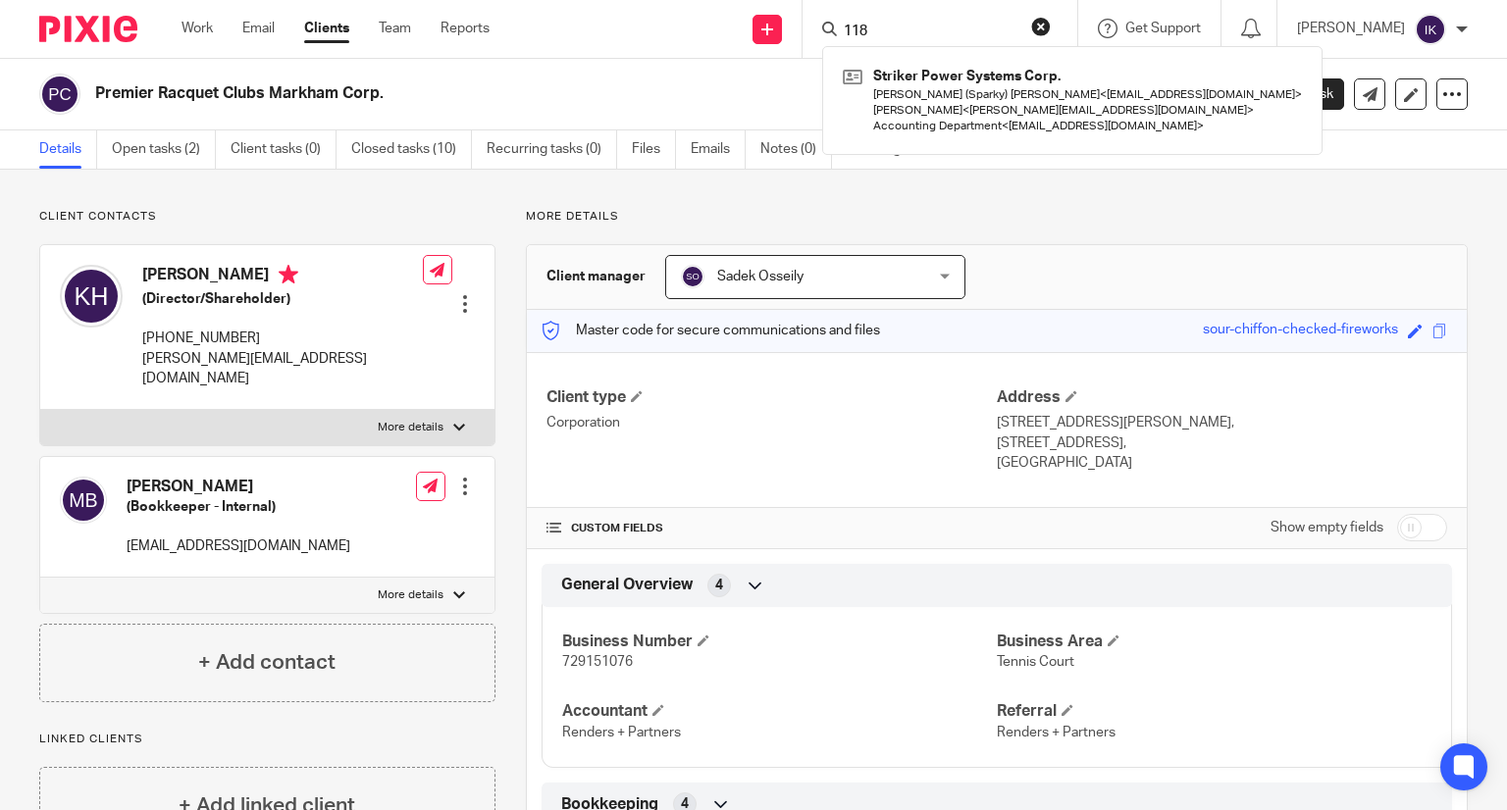  Describe the element at coordinates (164, 149) in the screenshot. I see `a: Open tasks (2)` at that location.